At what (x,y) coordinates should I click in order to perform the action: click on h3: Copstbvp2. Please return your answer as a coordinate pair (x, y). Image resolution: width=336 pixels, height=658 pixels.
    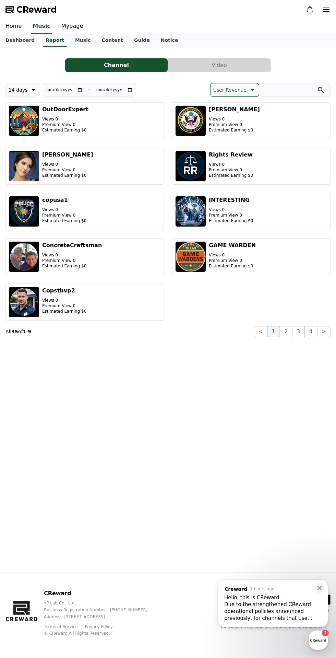
    Looking at the image, I should click on (64, 291).